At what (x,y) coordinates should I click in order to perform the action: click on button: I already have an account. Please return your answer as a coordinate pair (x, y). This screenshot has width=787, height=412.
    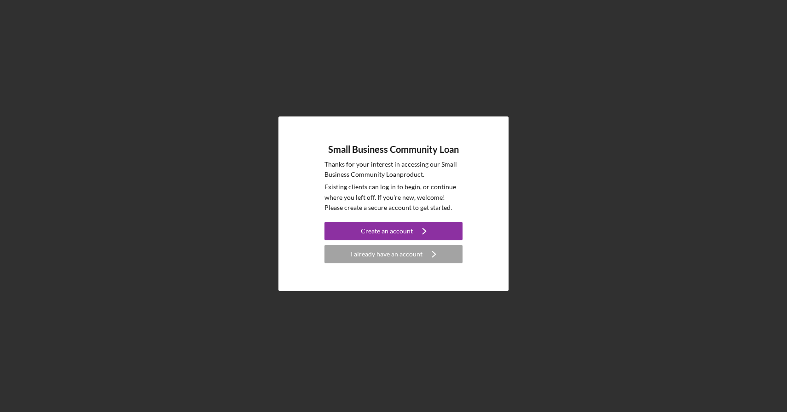
    Looking at the image, I should click on (393, 254).